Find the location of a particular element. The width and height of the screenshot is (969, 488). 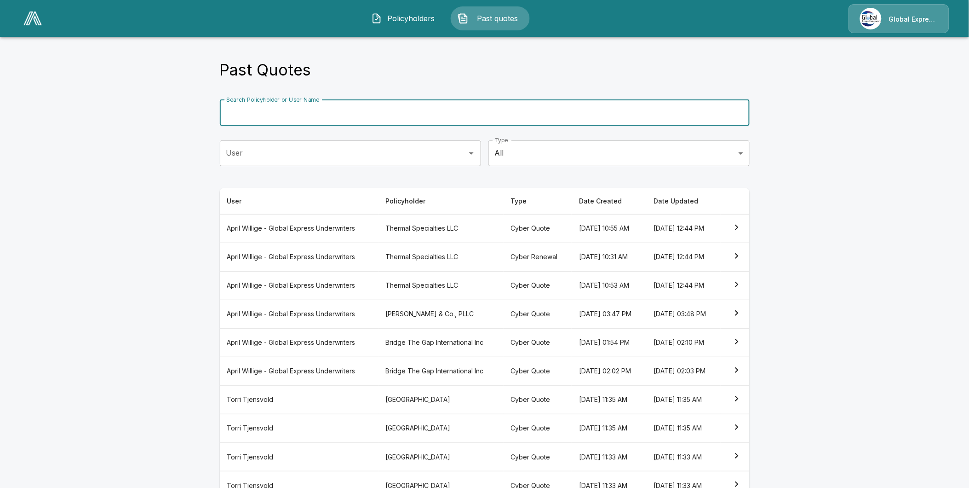

span: Policyholders is located at coordinates (411, 18).